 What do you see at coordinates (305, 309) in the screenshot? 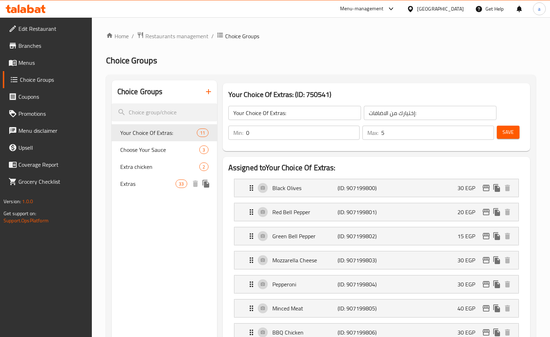
I see `p: Minced Meat` at bounding box center [305, 309].